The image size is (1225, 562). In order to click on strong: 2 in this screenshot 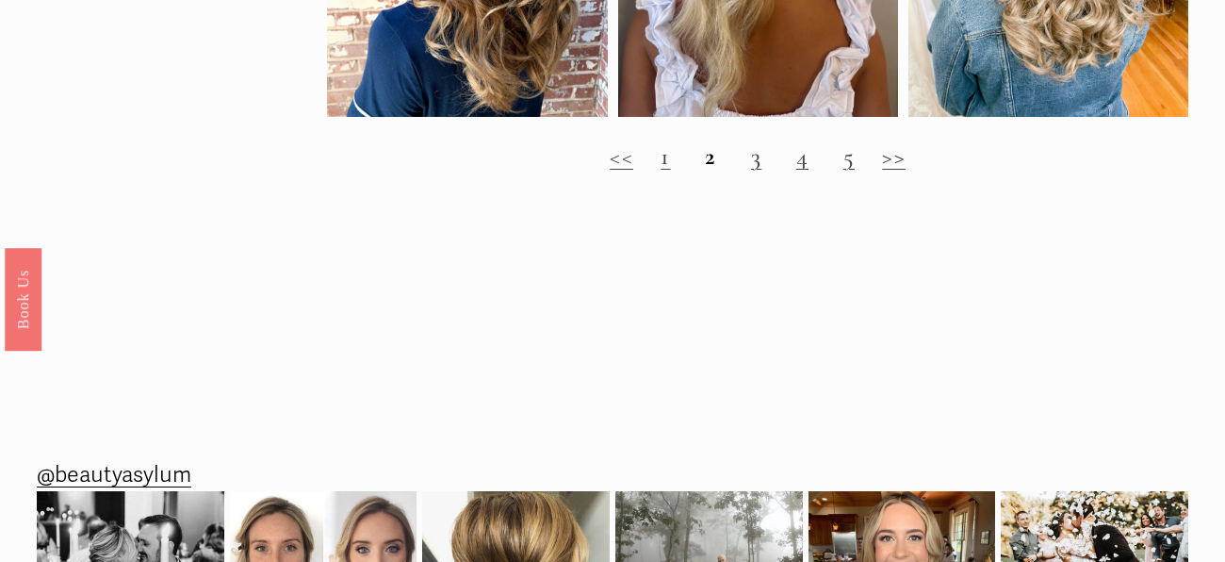, I will do `click(711, 156)`.